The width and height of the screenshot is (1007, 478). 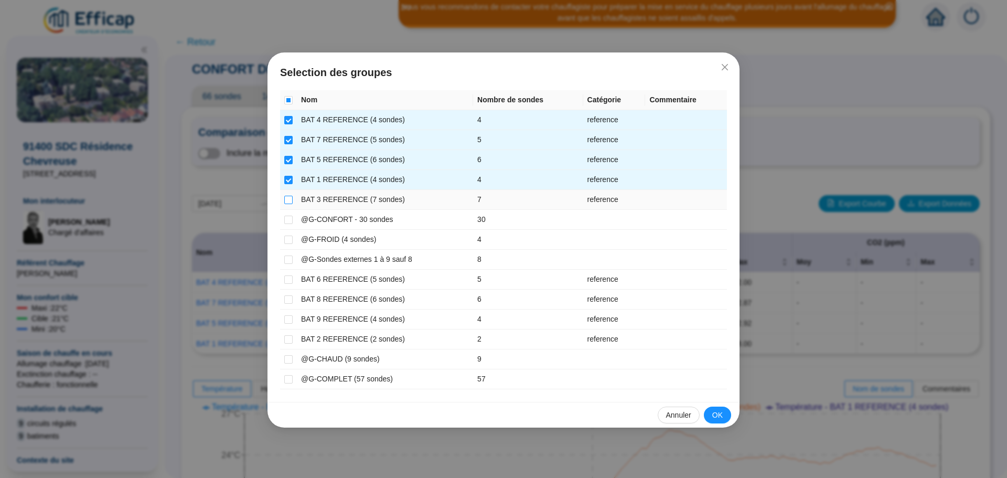 What do you see at coordinates (679, 415) in the screenshot?
I see `button: Annuler` at bounding box center [679, 415].